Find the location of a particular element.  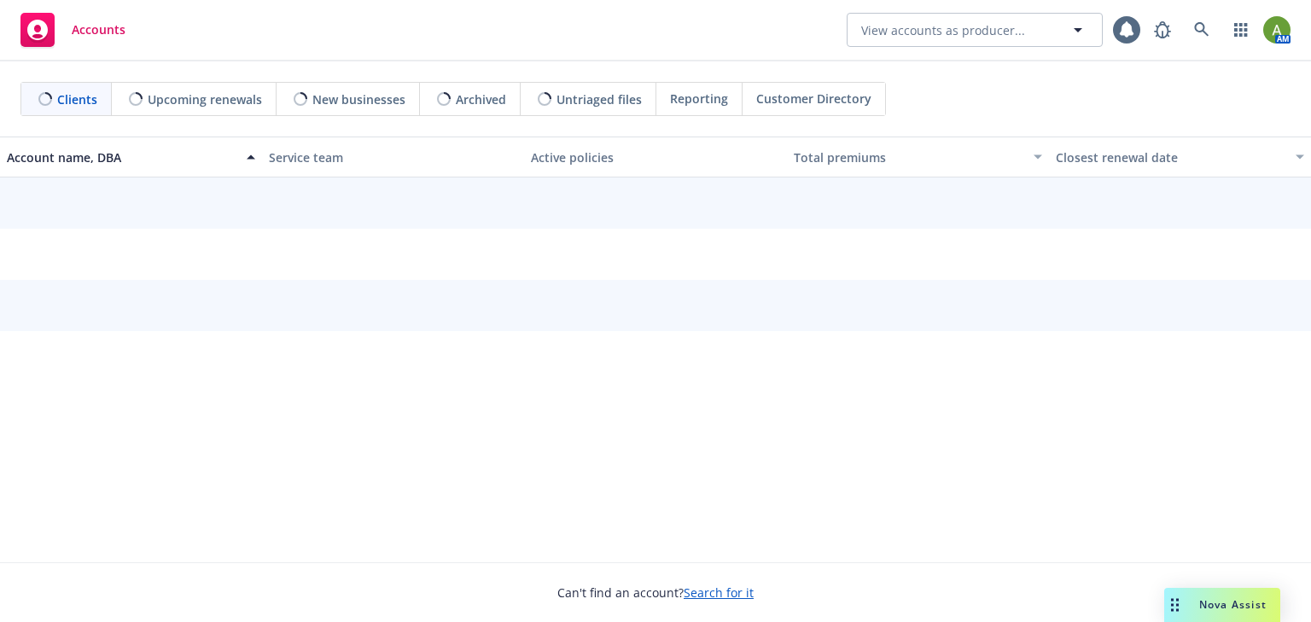

button: Service team is located at coordinates (392, 157).